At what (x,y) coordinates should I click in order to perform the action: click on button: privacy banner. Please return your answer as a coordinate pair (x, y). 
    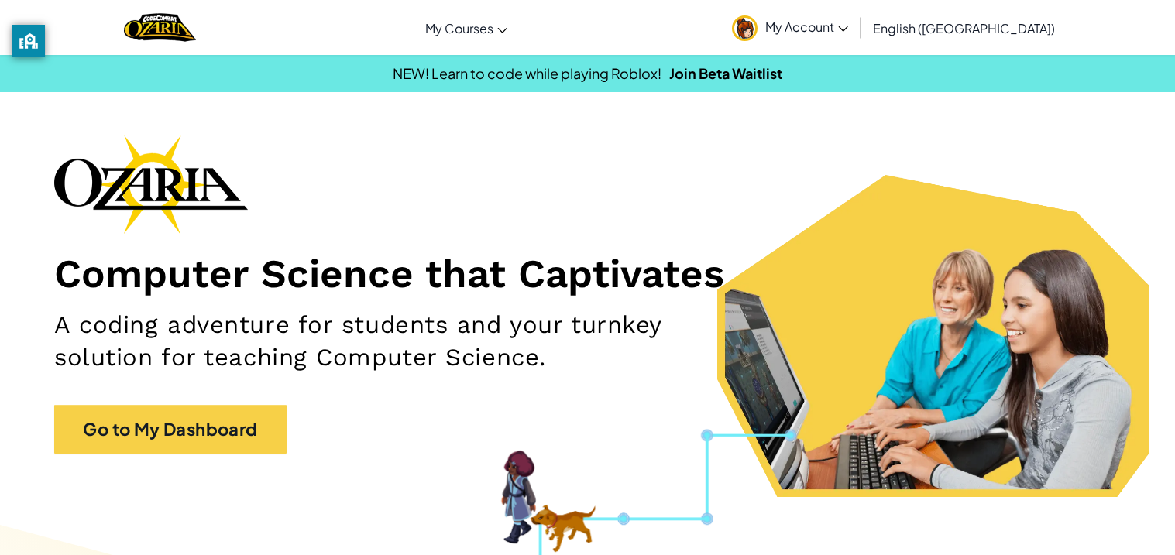
    Looking at the image, I should click on (29, 41).